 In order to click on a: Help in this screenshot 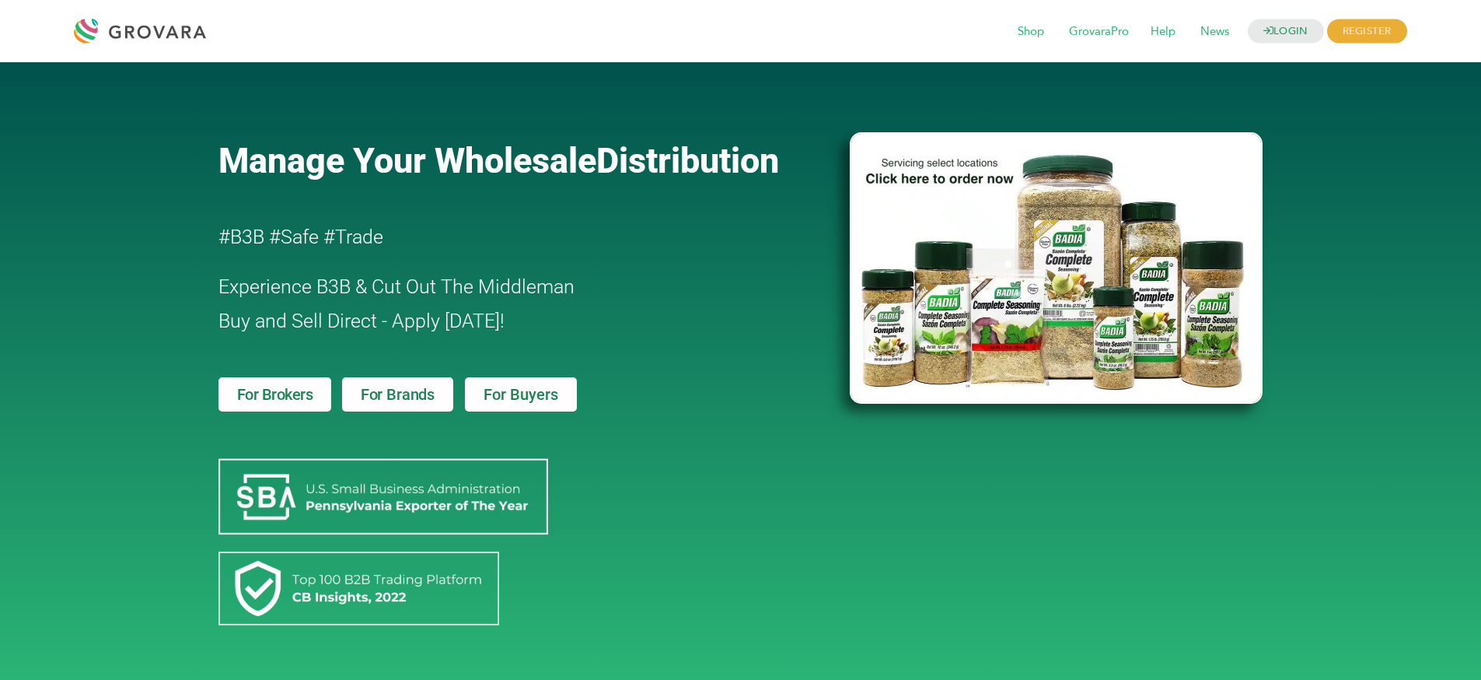, I will do `click(1163, 32)`.